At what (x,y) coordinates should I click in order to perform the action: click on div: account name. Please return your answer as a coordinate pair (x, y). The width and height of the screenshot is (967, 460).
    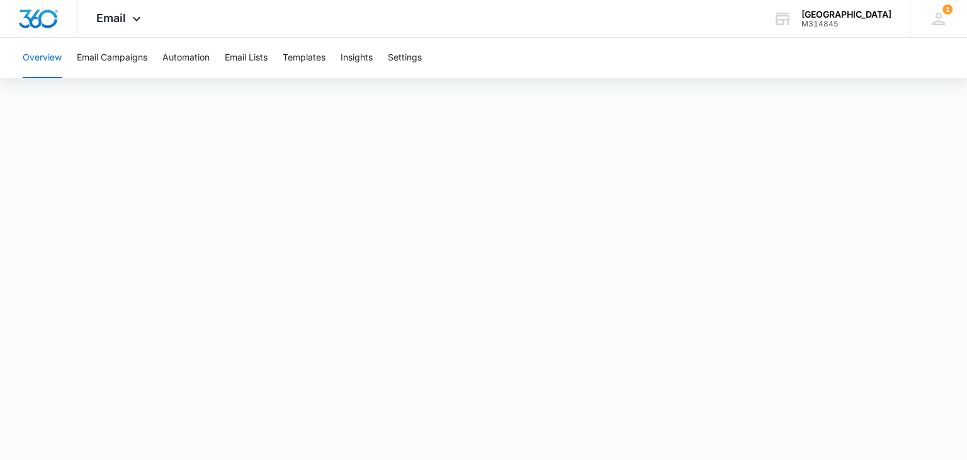
    Looking at the image, I should click on (846, 14).